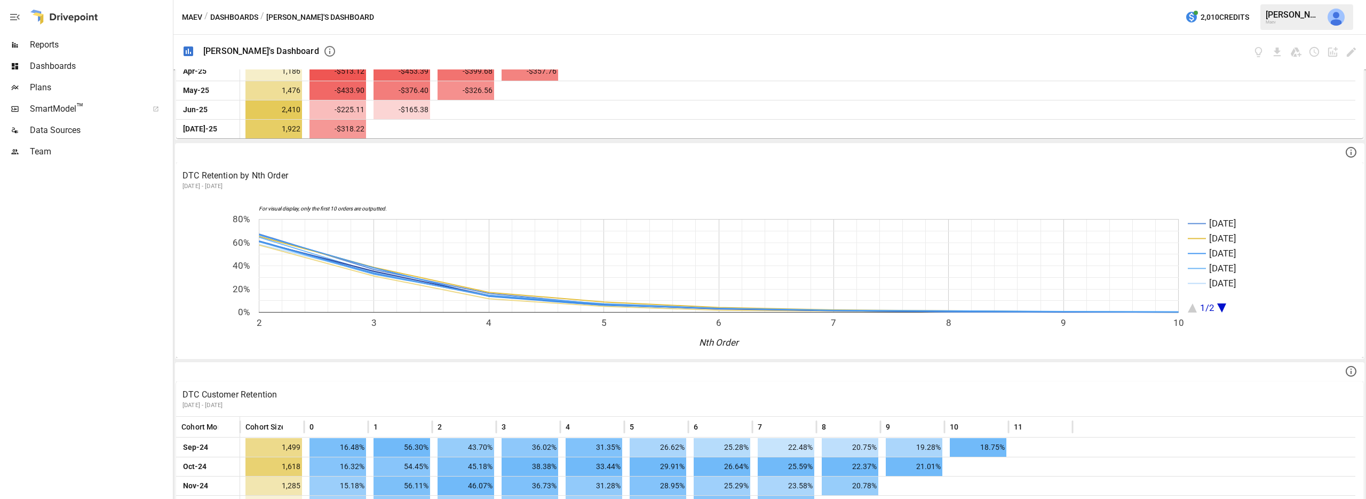 The height and width of the screenshot is (499, 1366). What do you see at coordinates (568, 426) in the screenshot?
I see `span: 4` at bounding box center [568, 426].